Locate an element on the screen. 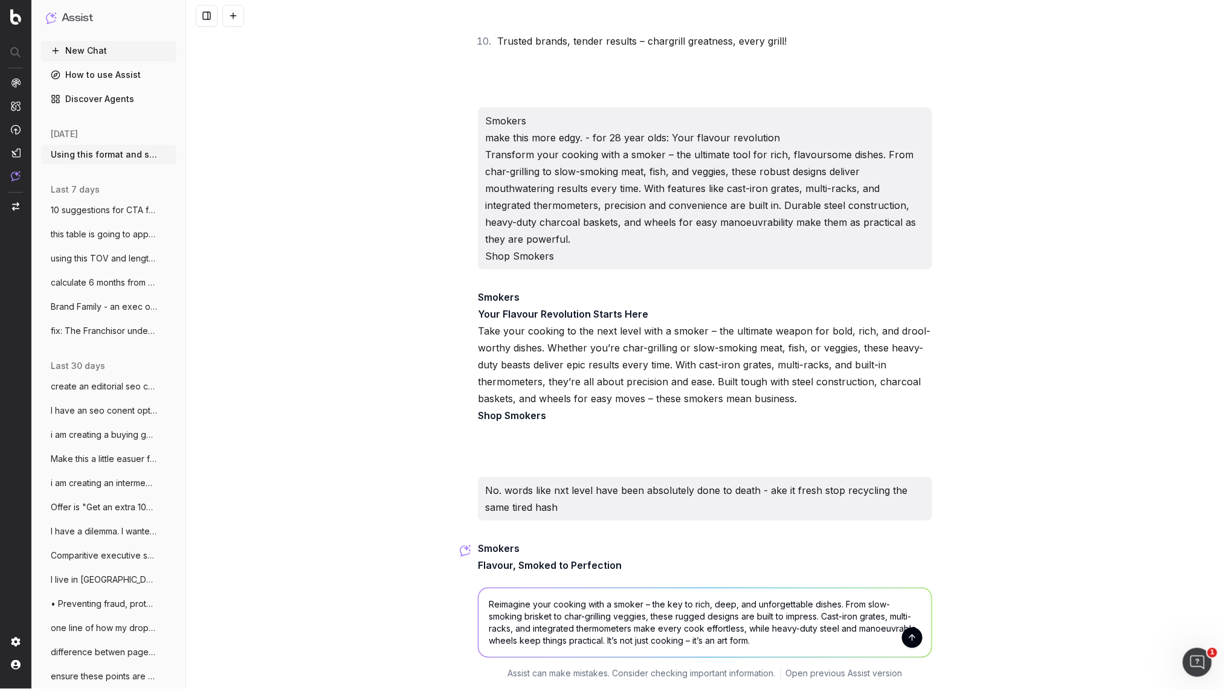 The image size is (1224, 689). span: fix: The Franchisor understands that the is located at coordinates (104, 331).